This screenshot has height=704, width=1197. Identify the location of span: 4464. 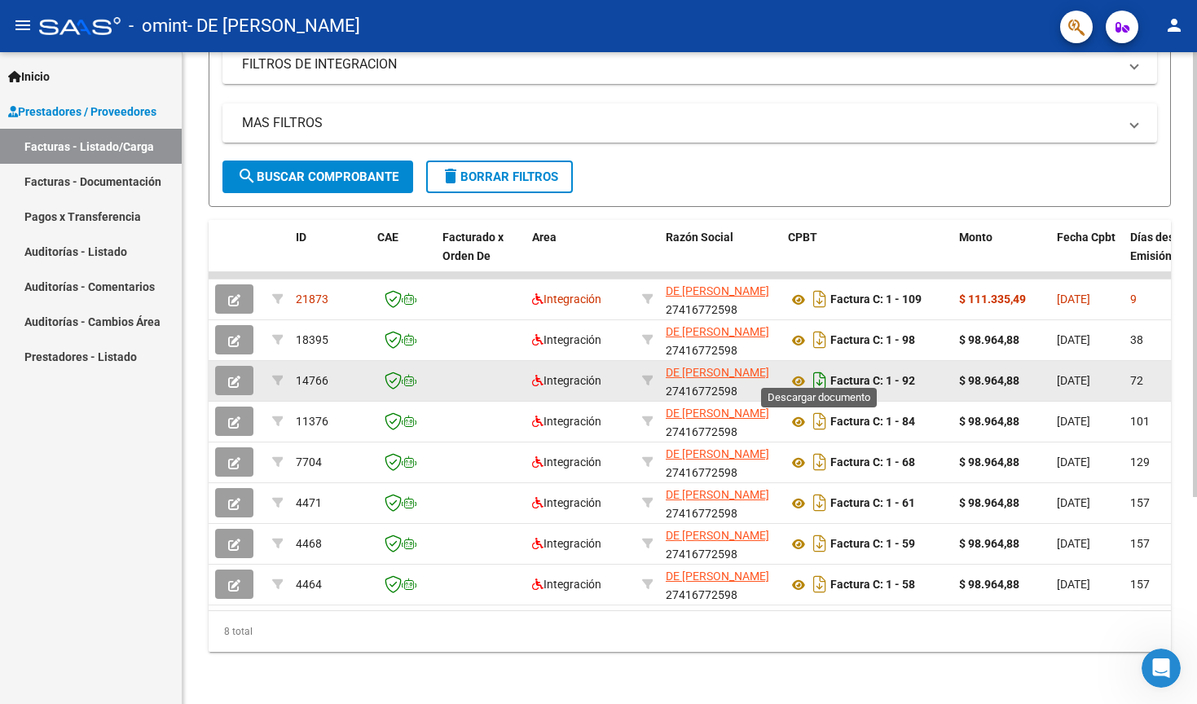
(309, 584).